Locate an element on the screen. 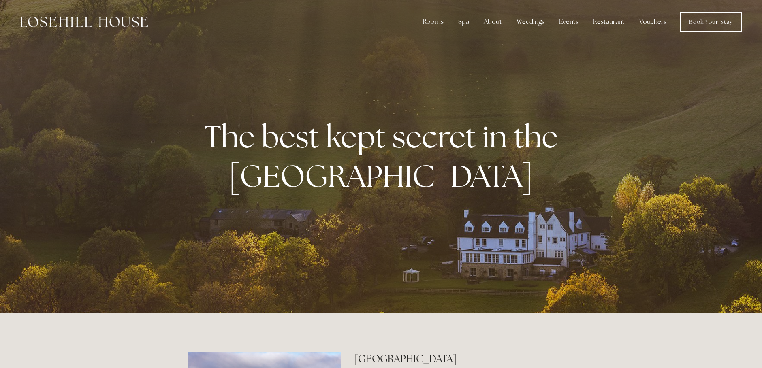 The image size is (762, 368). a: Book Your Stay is located at coordinates (711, 22).